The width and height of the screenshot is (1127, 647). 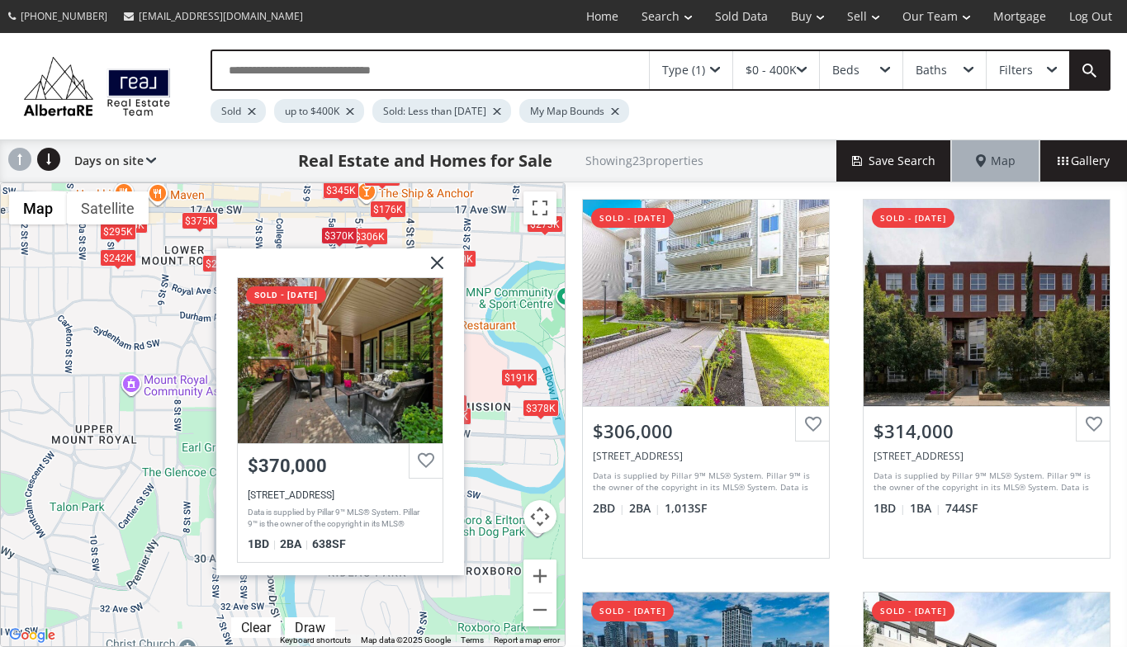 What do you see at coordinates (996, 161) in the screenshot?
I see `div: Map` at bounding box center [996, 161].